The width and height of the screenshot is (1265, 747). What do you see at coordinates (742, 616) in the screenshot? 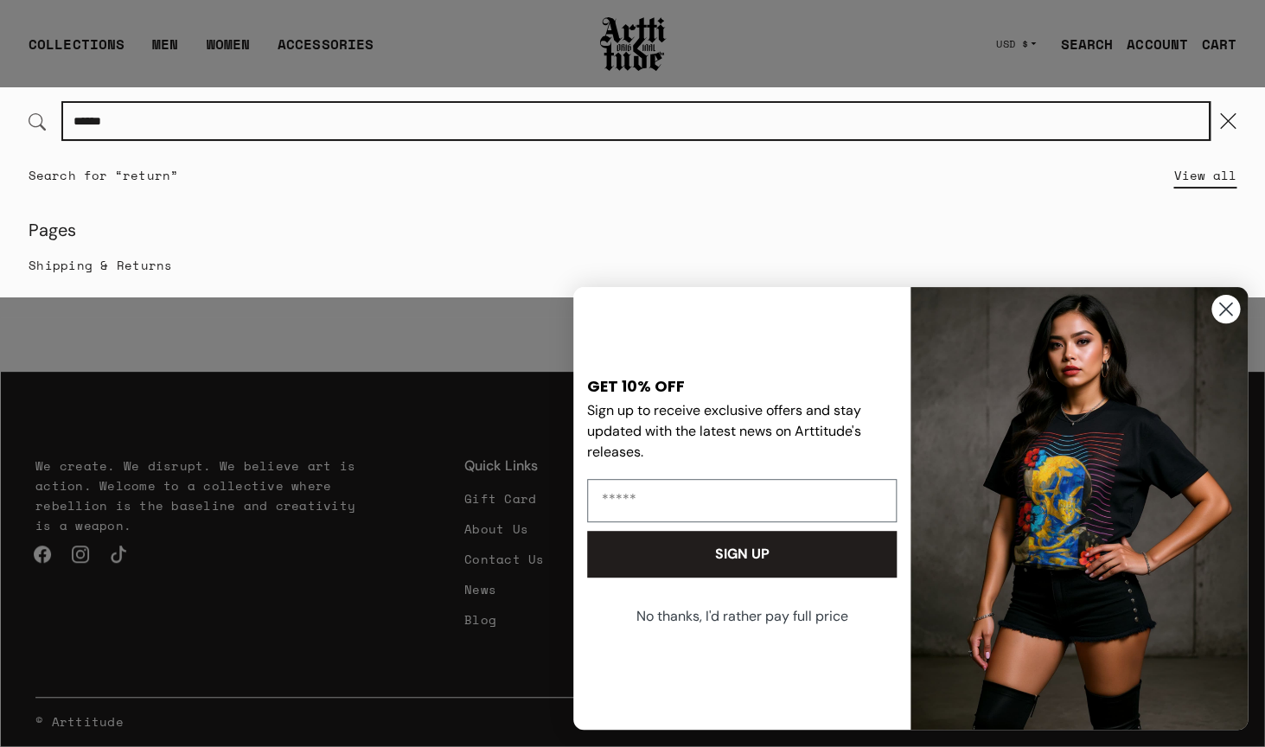
I see `button: No thanks, I'd rather pay full price` at bounding box center [742, 616].